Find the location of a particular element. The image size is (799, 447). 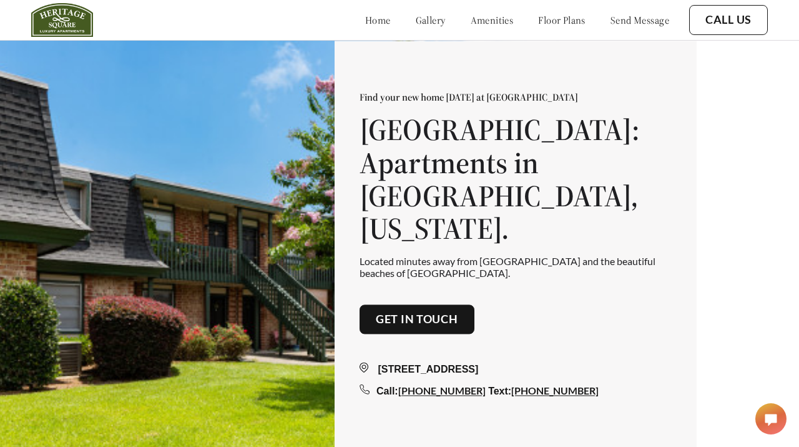

a: gallery is located at coordinates (431, 20).